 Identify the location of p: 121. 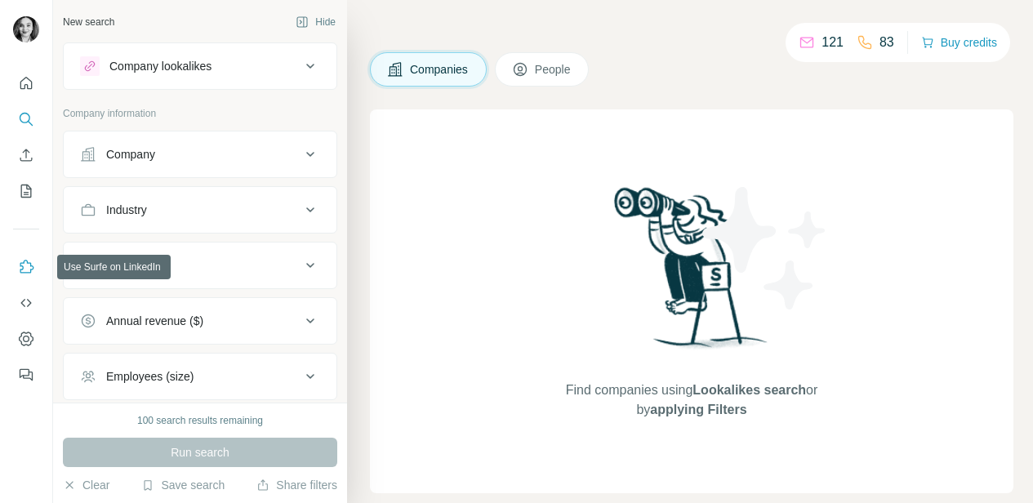
(832, 42).